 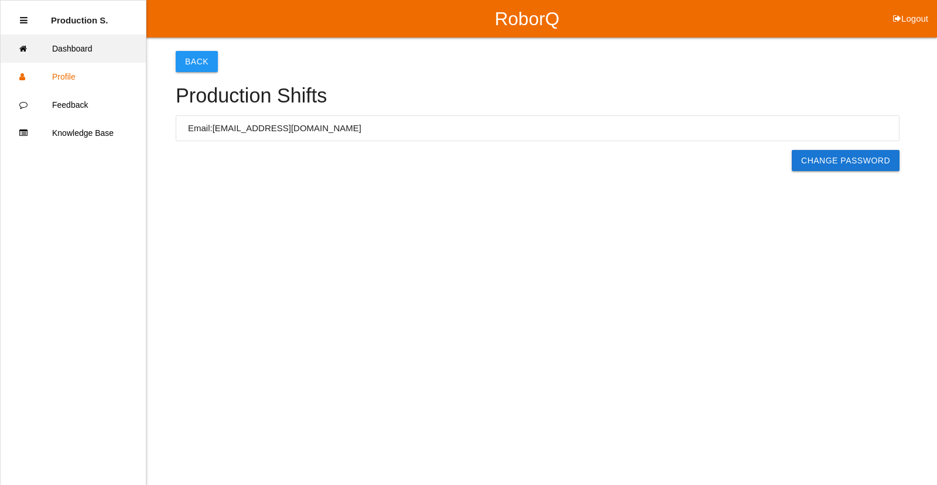 What do you see at coordinates (23, 21) in the screenshot?
I see `div: Close` at bounding box center [23, 21].